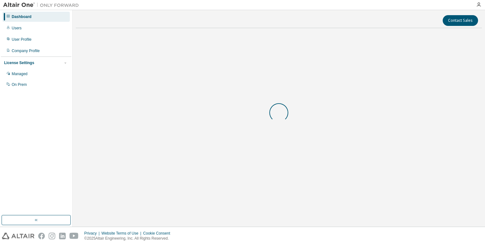 The height and width of the screenshot is (245, 485). I want to click on div: License Settings, so click(19, 63).